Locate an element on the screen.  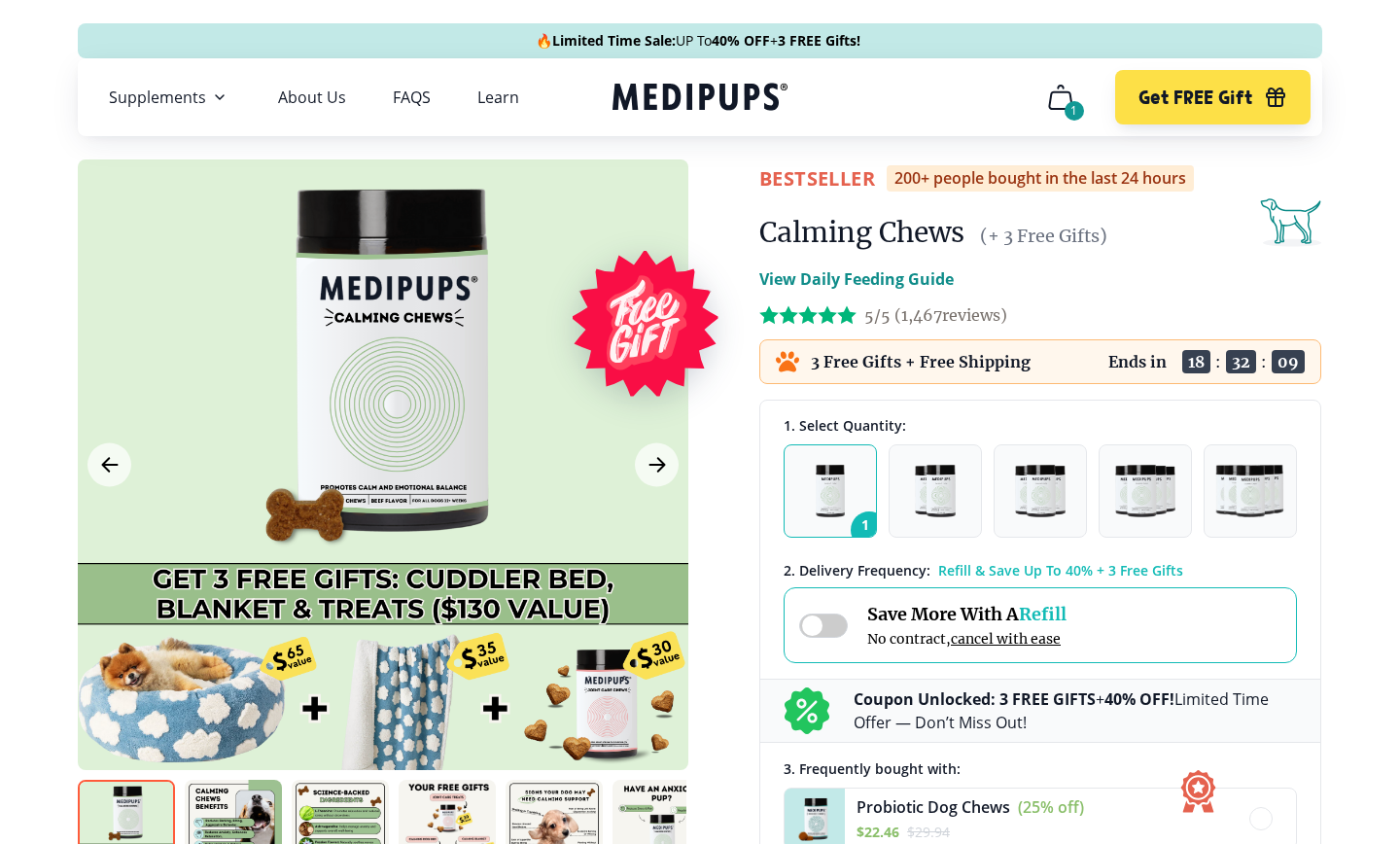
span: 32 is located at coordinates (1240, 362).